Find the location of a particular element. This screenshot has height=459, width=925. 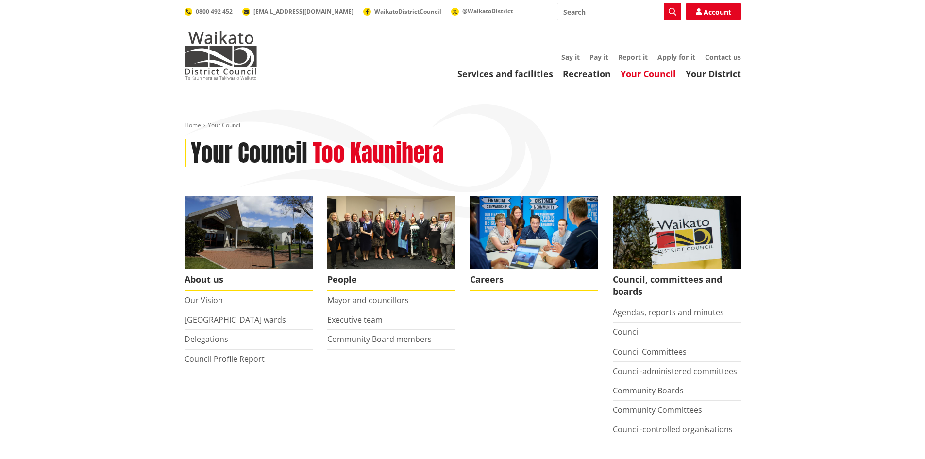

a: Executive team is located at coordinates (355, 320).